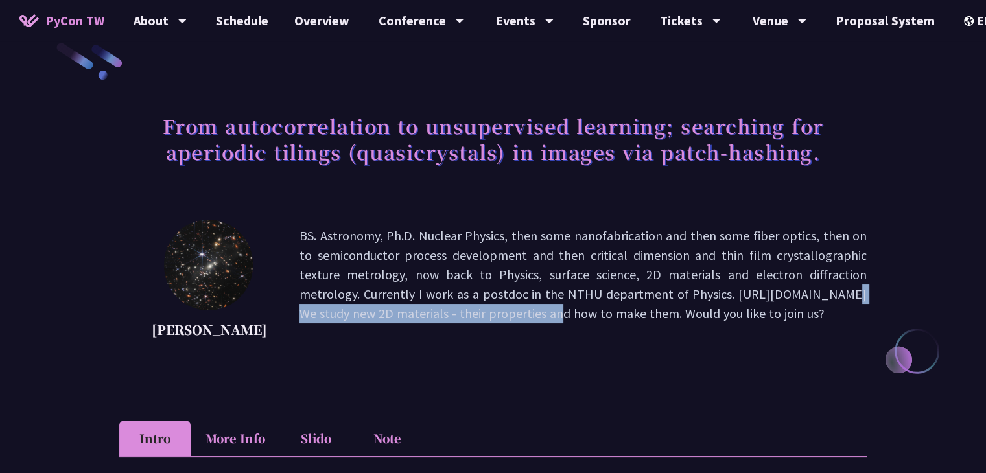 Image resolution: width=986 pixels, height=473 pixels. What do you see at coordinates (62, 21) in the screenshot?
I see `a: PyCon TW` at bounding box center [62, 21].